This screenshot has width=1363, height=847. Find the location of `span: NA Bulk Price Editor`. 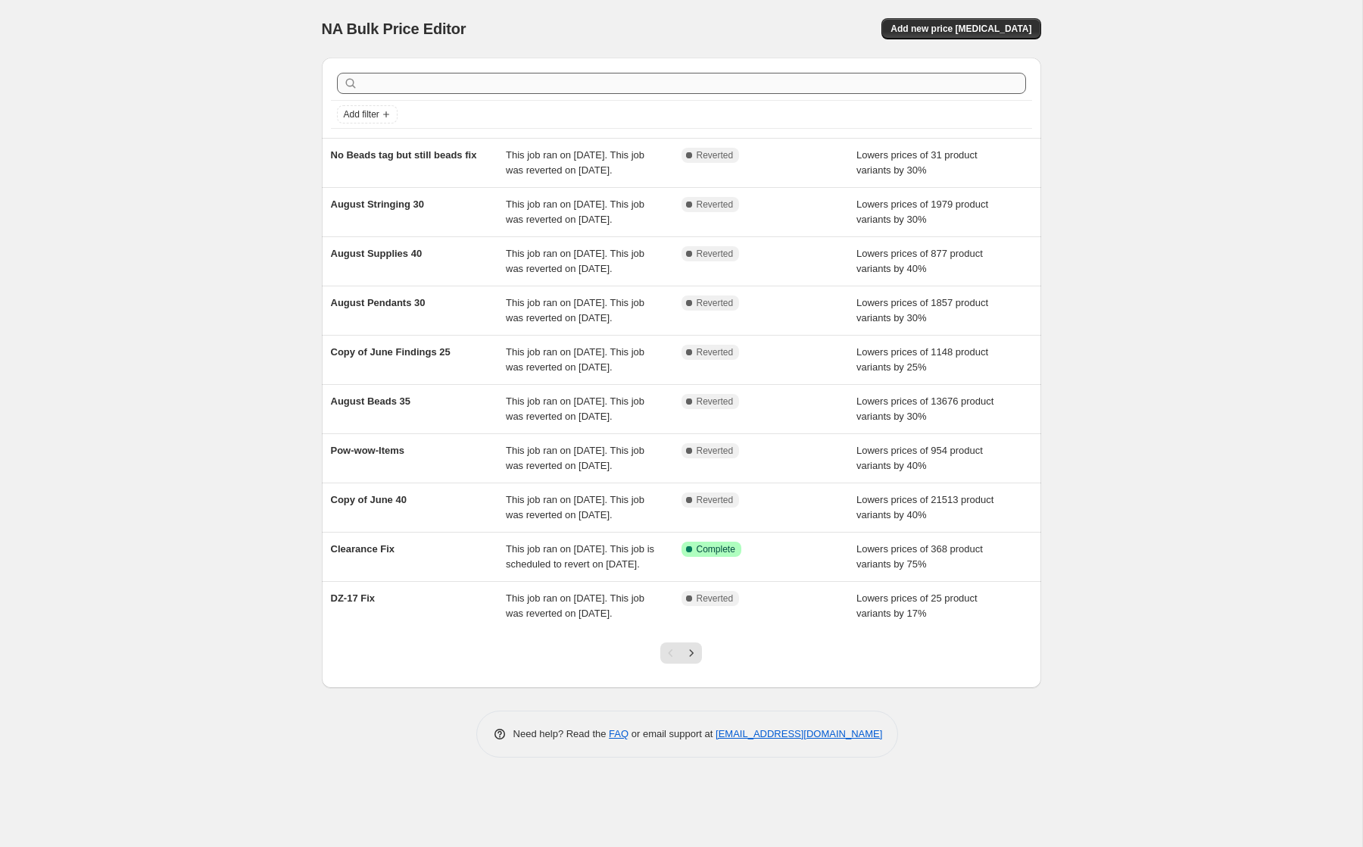

span: NA Bulk Price Editor is located at coordinates (394, 29).